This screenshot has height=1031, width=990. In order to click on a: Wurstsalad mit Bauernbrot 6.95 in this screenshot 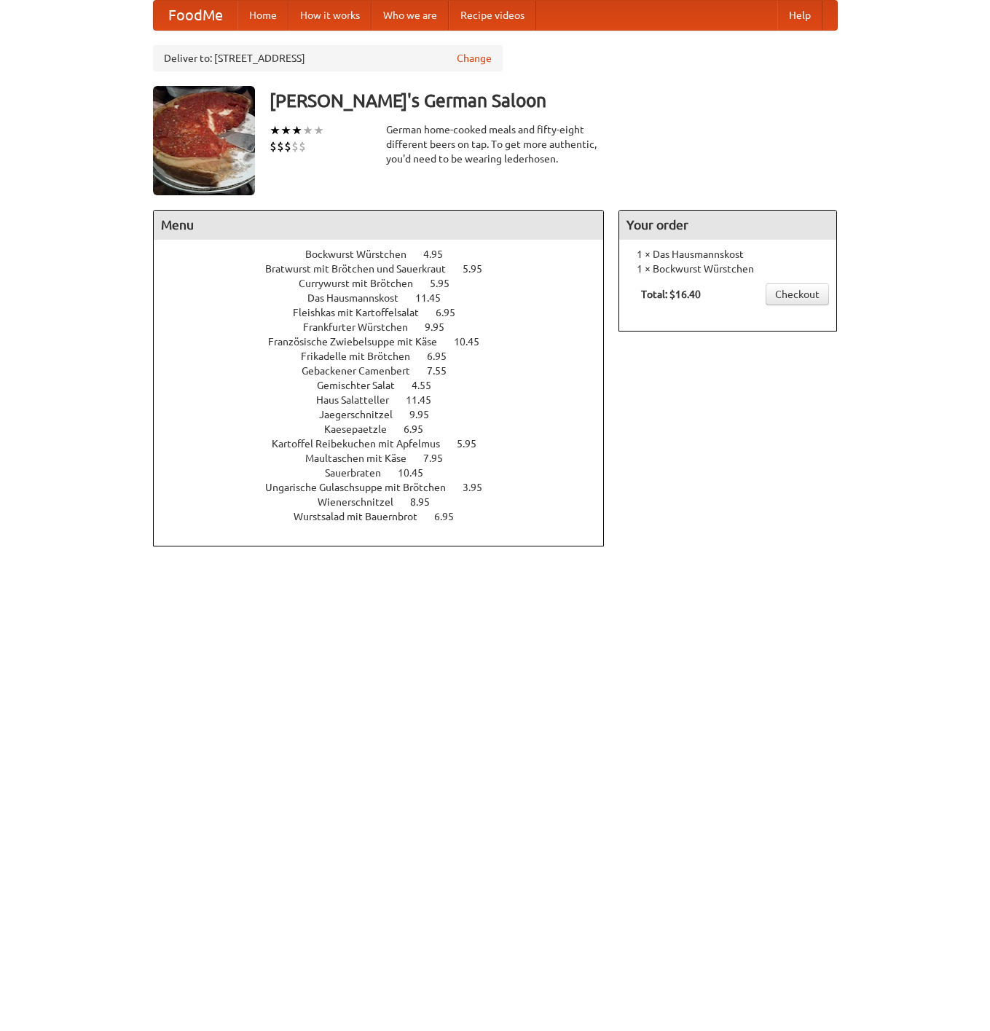, I will do `click(387, 517)`.